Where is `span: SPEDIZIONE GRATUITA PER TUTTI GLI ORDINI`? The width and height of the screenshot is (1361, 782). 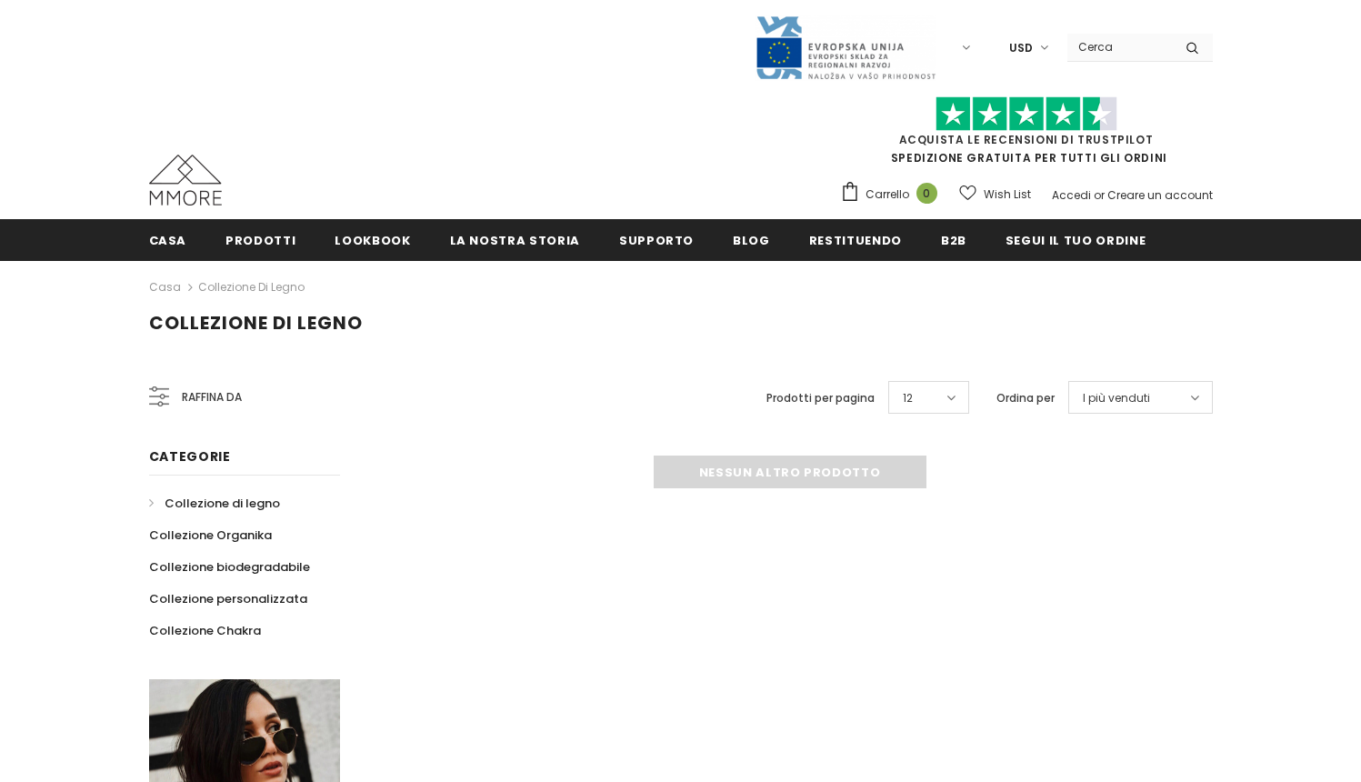 span: SPEDIZIONE GRATUITA PER TUTTI GLI ORDINI is located at coordinates (1026, 135).